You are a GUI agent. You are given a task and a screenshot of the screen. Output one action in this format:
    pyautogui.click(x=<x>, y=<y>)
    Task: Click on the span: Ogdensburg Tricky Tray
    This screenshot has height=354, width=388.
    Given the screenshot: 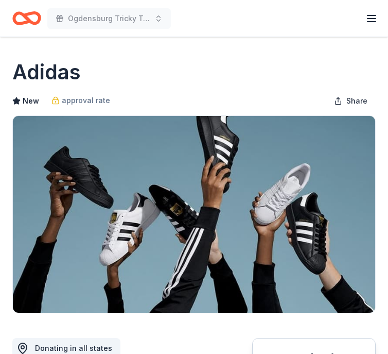 What is the action you would take?
    pyautogui.click(x=109, y=19)
    